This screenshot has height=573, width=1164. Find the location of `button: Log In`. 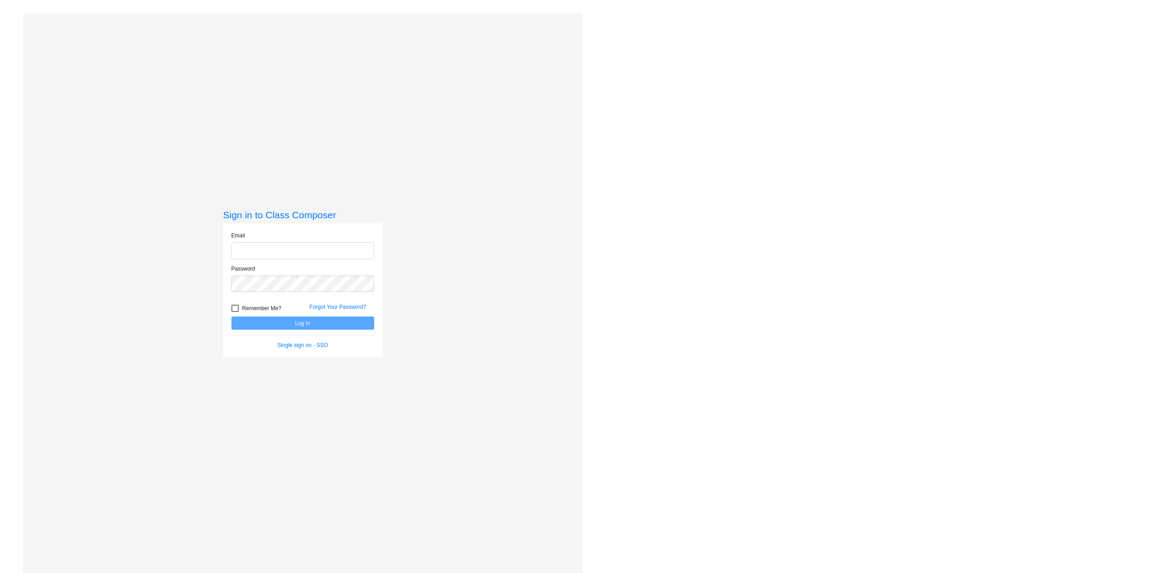

button: Log In is located at coordinates (303, 323).